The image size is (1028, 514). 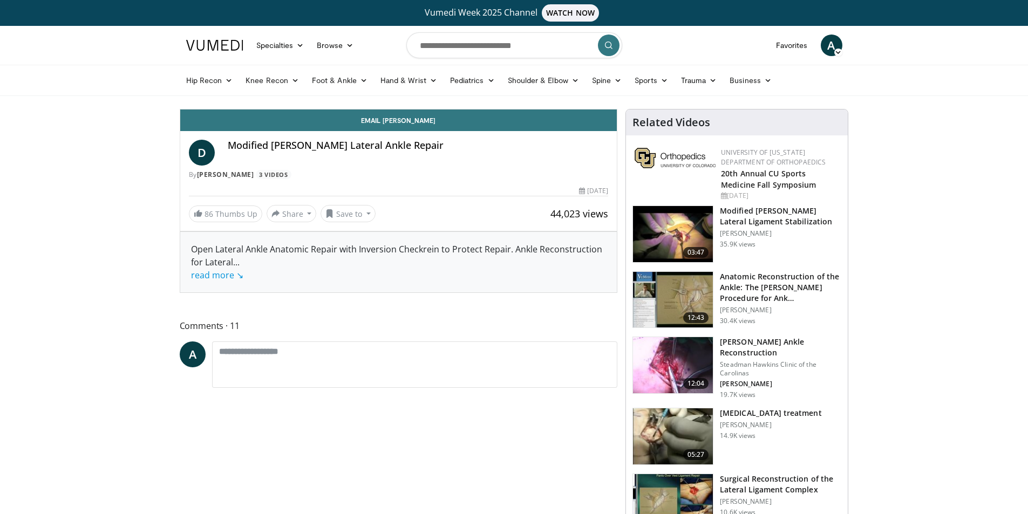 I want to click on img: gobbi_1_3.png.150x105_q85_crop-smart_upscale.jpg, so click(x=673, y=437).